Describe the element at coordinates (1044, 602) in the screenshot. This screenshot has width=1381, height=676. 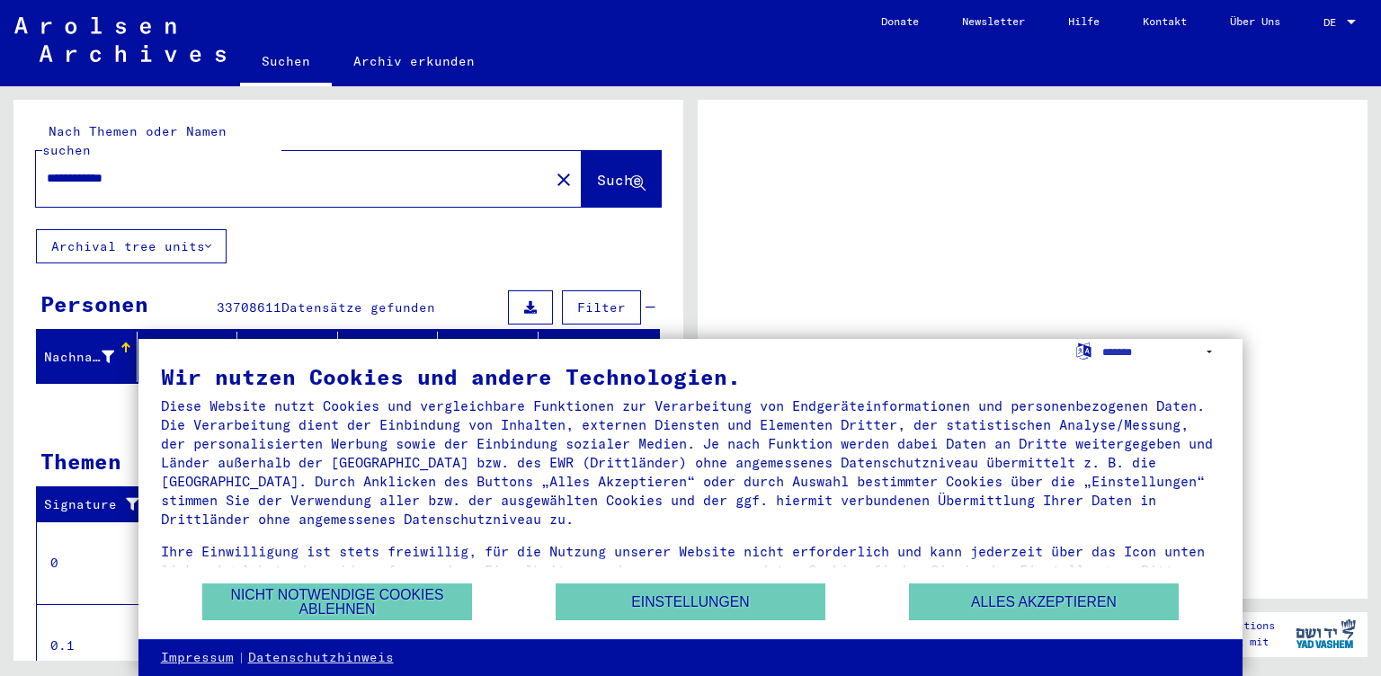
I see `button: Alles akzeptieren` at that location.